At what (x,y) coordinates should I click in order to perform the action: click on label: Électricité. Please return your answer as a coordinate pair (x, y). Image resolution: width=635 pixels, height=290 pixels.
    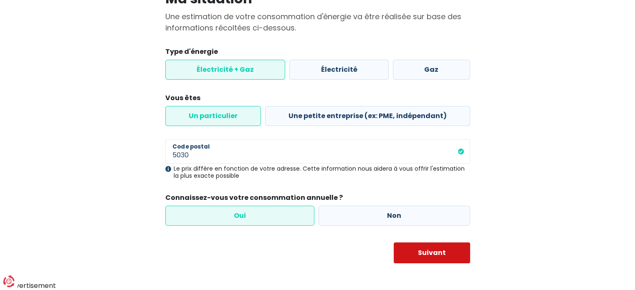
    Looking at the image, I should click on (339, 70).